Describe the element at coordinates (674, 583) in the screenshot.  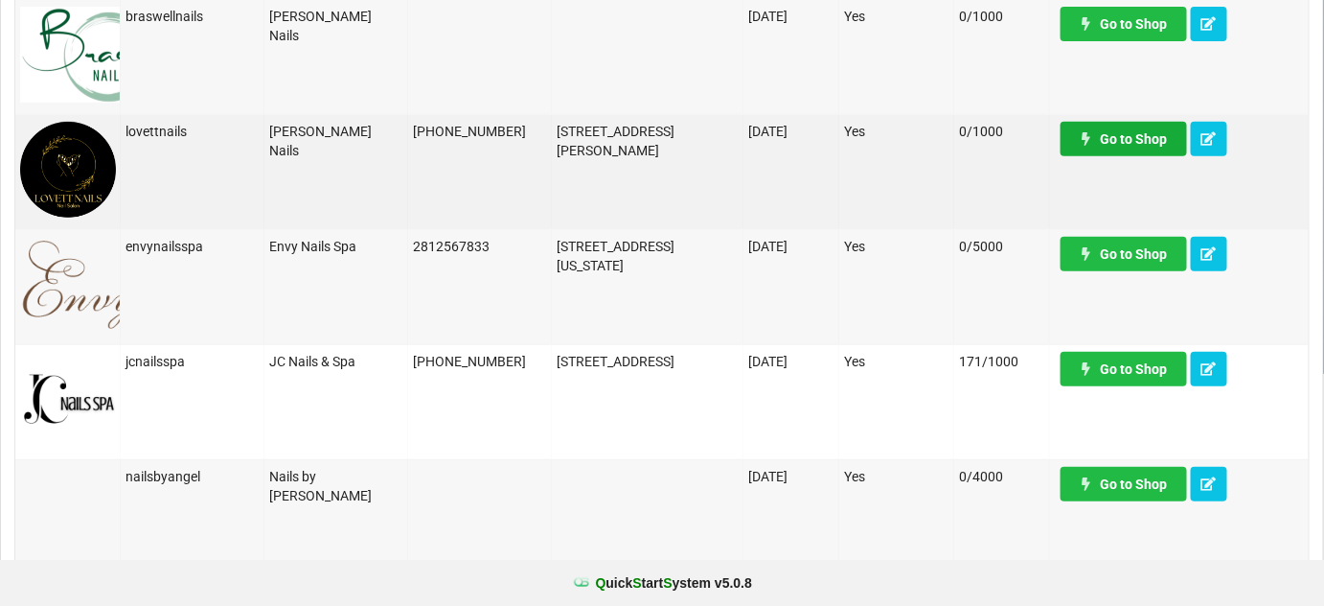
I see `b: uick tart ystem v 5.0.8` at that location.